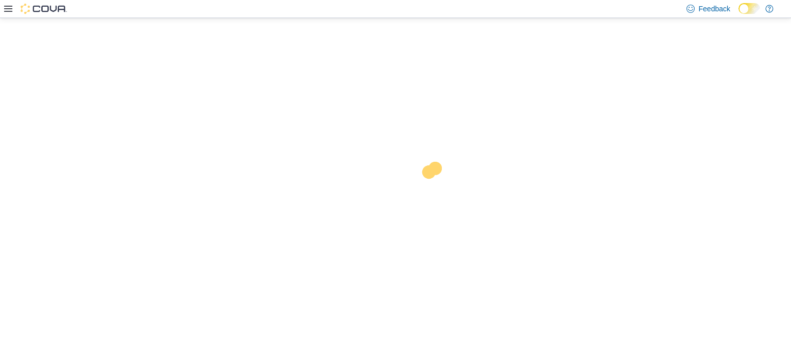 The image size is (791, 358). I want to click on input: Dark Mode, so click(749, 8).